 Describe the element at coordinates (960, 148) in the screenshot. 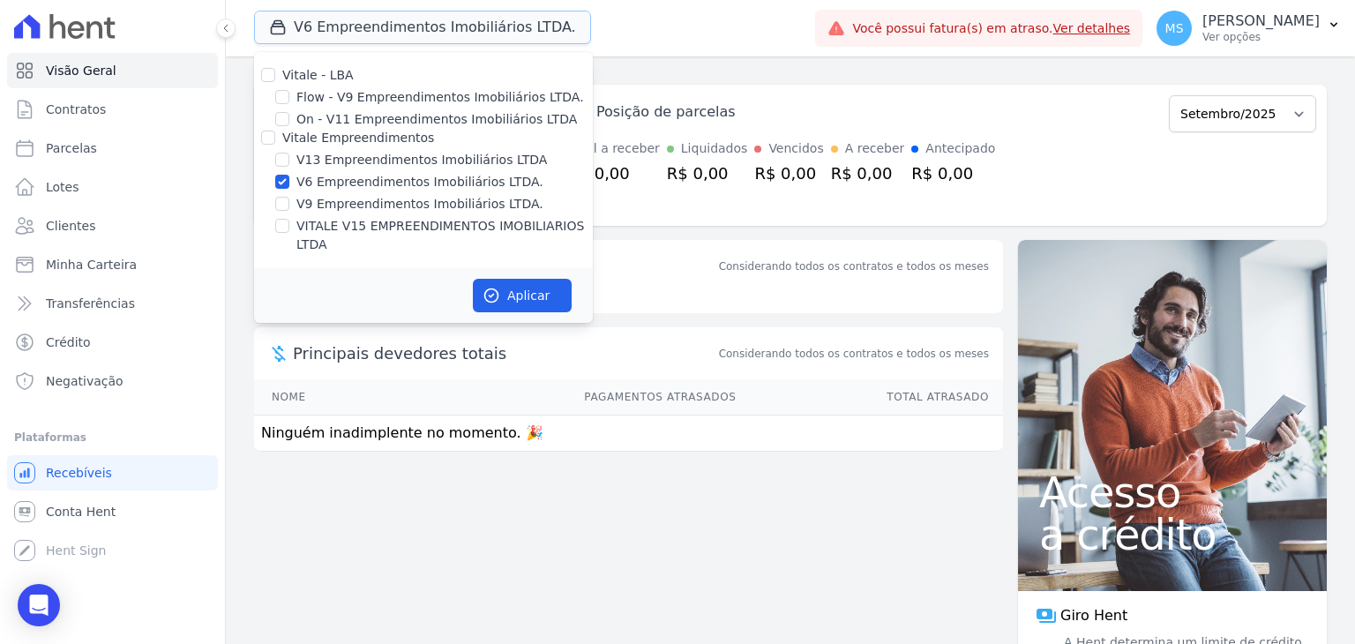

I see `div: Antecipado` at that location.